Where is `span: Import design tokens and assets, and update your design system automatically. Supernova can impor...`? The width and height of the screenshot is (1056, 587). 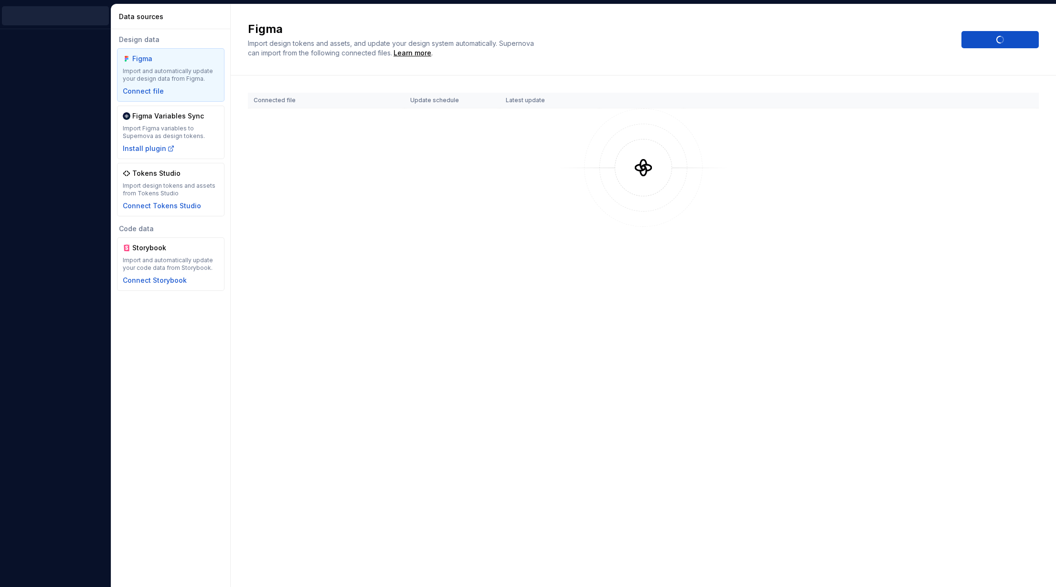 span: Import design tokens and assets, and update your design system automatically. Supernova can impor... is located at coordinates (391, 48).